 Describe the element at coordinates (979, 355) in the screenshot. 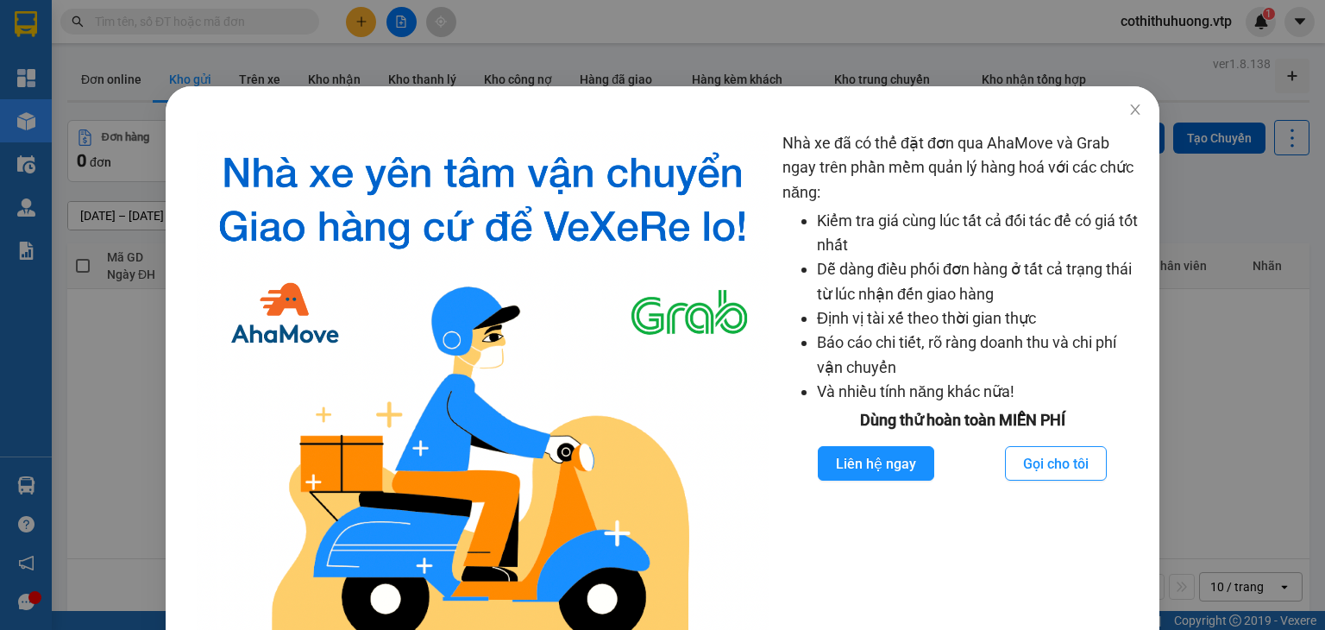

I see `li: Báo cáo chi tiết, rõ ràng doanh thu và chi phí vận chuyển` at that location.